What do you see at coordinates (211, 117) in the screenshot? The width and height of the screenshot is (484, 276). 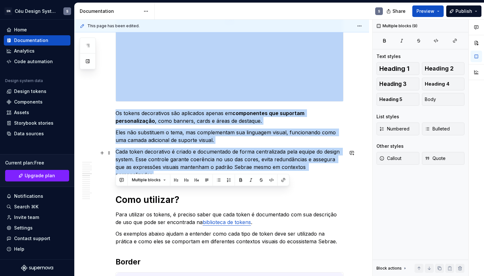 I see `strong: componentes que suportam personalização` at bounding box center [211, 117].